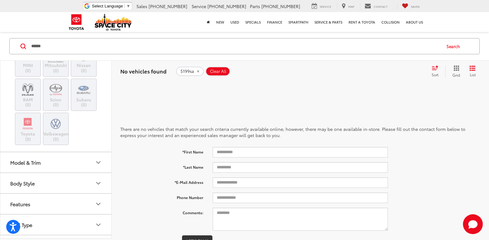  What do you see at coordinates (255, 6) in the screenshot?
I see `span: Parts` at bounding box center [255, 6].